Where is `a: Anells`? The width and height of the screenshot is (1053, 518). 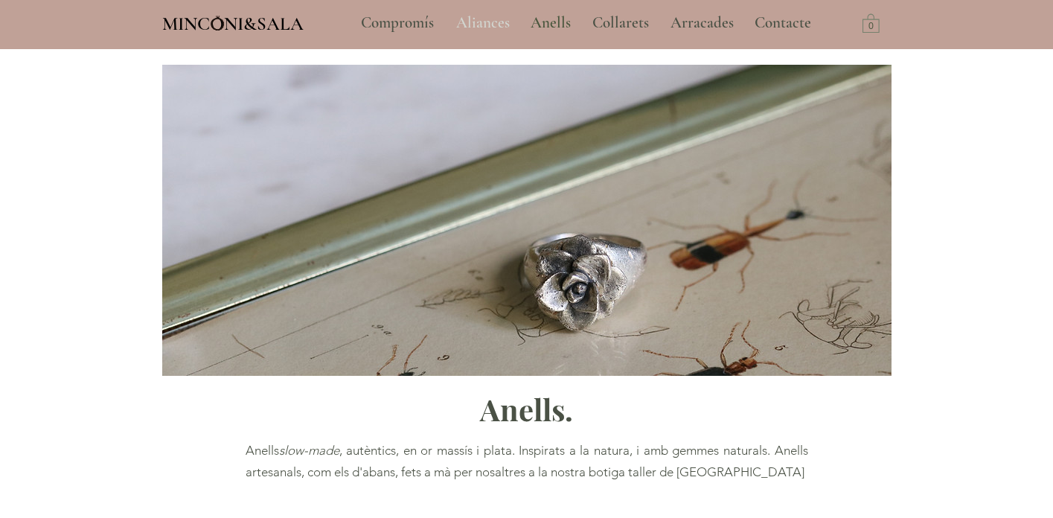 a: Anells is located at coordinates (550, 23).